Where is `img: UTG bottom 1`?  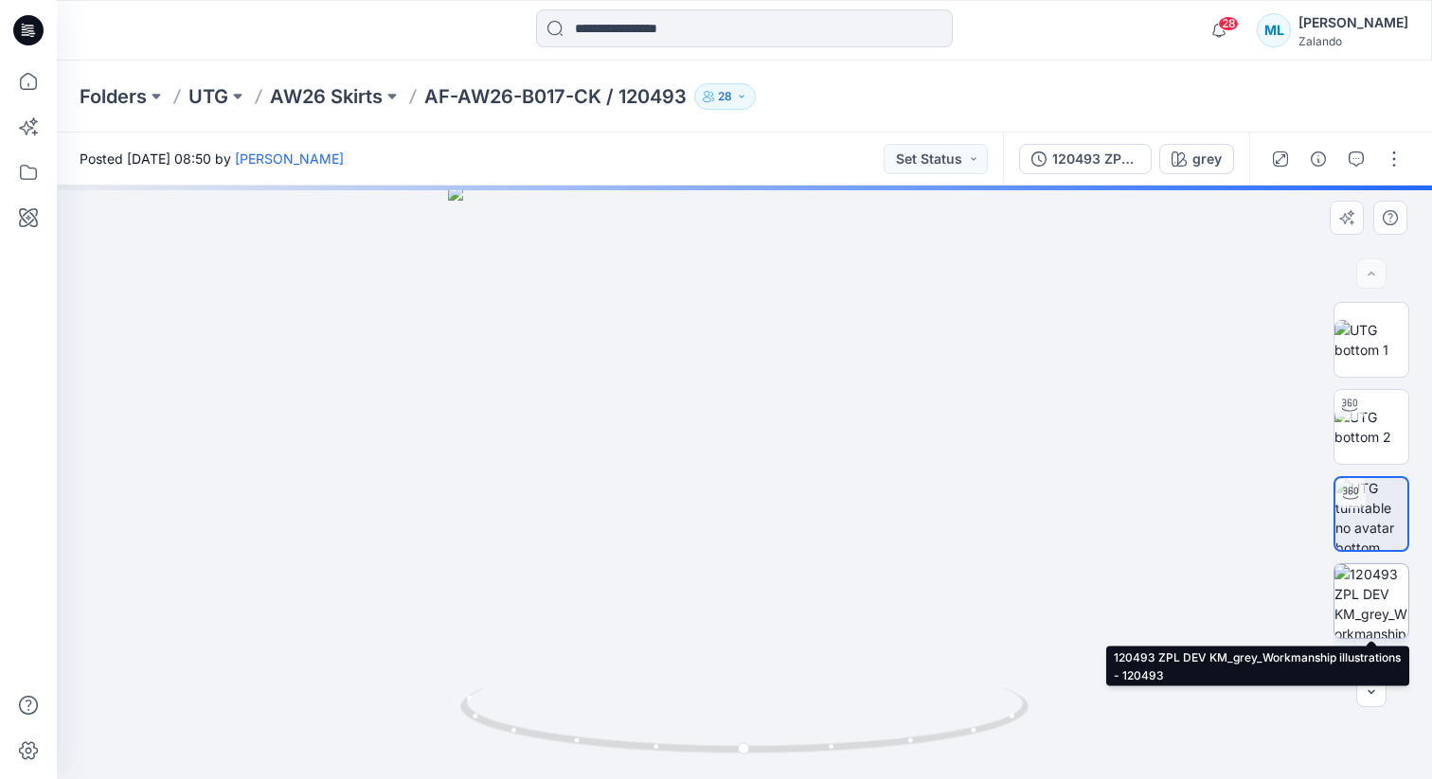 img: UTG bottom 1 is located at coordinates (1371, 340).